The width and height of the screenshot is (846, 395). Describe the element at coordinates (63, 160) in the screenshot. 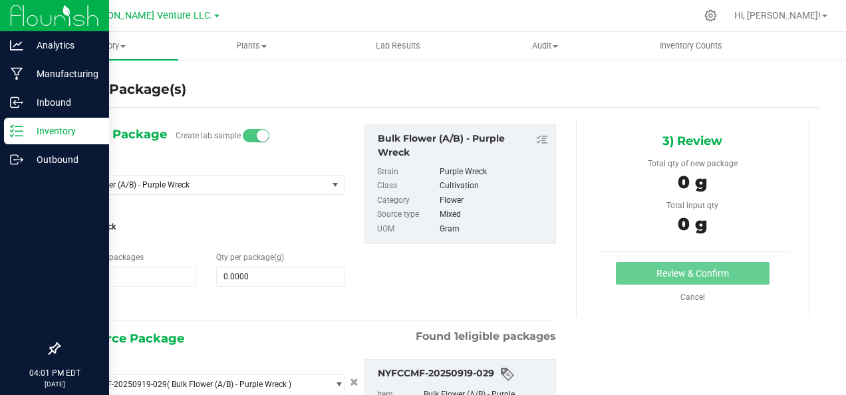

I see `p: Outbound` at that location.